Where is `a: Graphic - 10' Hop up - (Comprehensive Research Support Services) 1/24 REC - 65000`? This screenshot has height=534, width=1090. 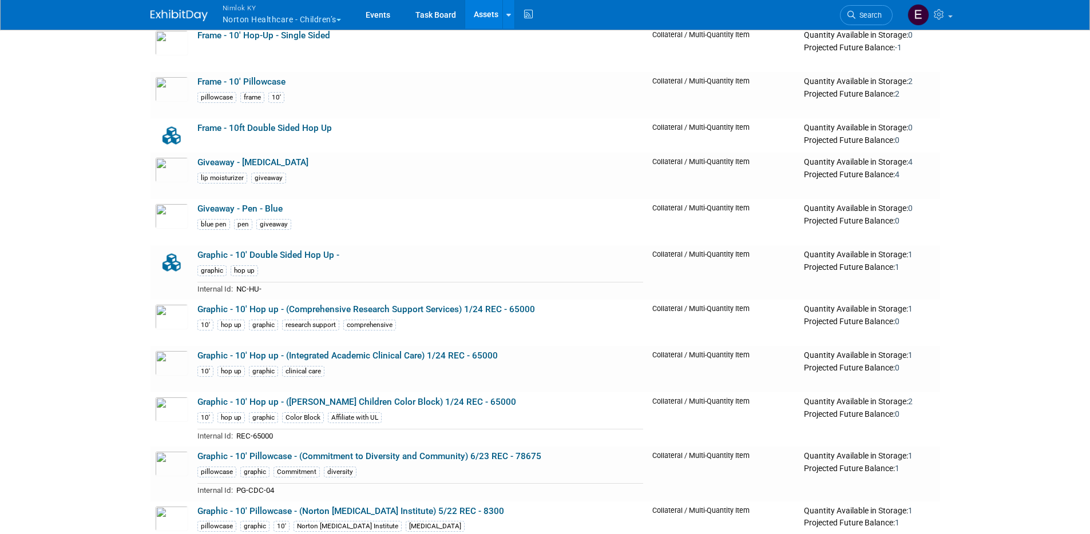 a: Graphic - 10' Hop up - (Comprehensive Research Support Services) 1/24 REC - 65000 is located at coordinates (366, 310).